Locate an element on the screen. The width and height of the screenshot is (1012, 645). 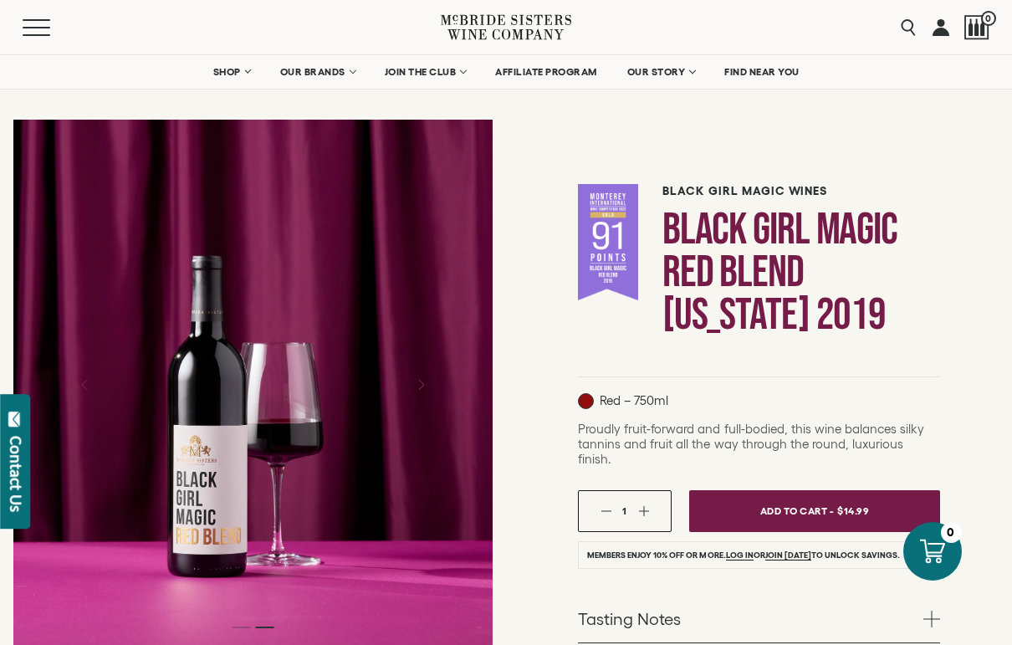
span: OUR STORY is located at coordinates (657, 72).